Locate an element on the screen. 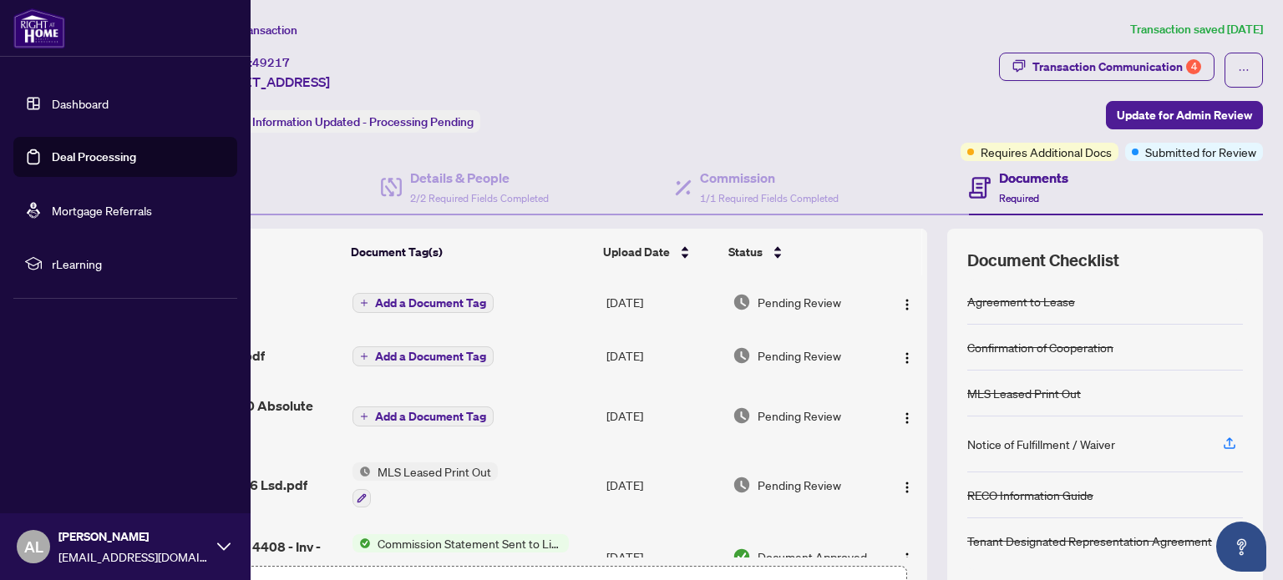 The height and width of the screenshot is (580, 1283). button: Status IconCommission Statement Sent to Listing Brokerage is located at coordinates (460, 557).